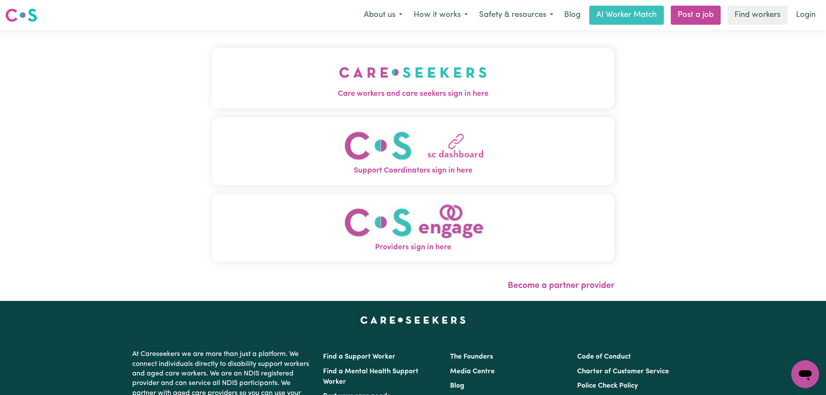 This screenshot has width=826, height=395. Describe the element at coordinates (516, 15) in the screenshot. I see `button: Safety & resources` at that location.